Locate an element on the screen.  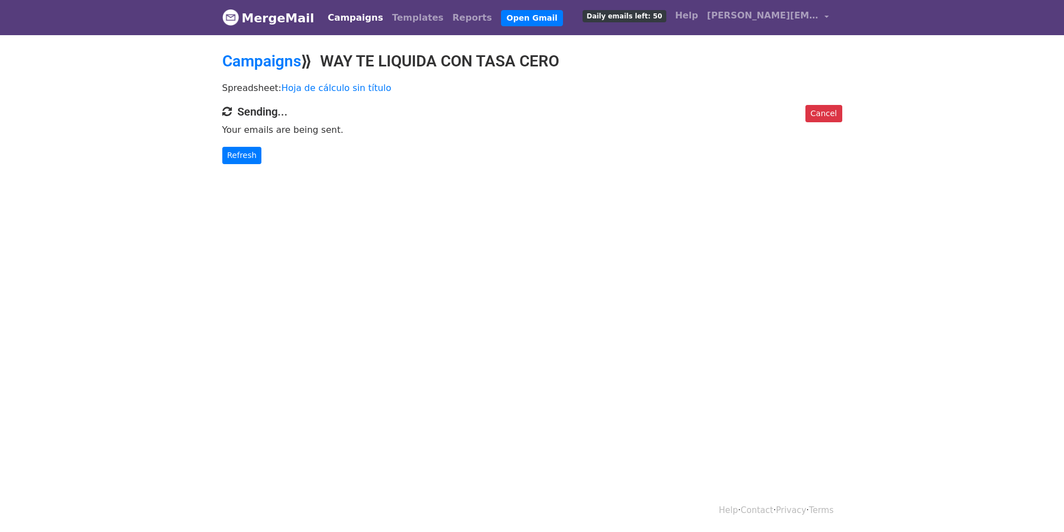
a: Hoja de cálculo sin título is located at coordinates (336, 88).